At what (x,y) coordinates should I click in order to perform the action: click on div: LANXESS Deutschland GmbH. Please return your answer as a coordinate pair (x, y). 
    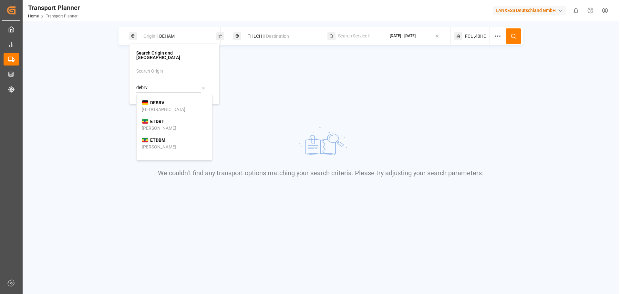
    Looking at the image, I should click on (529, 10).